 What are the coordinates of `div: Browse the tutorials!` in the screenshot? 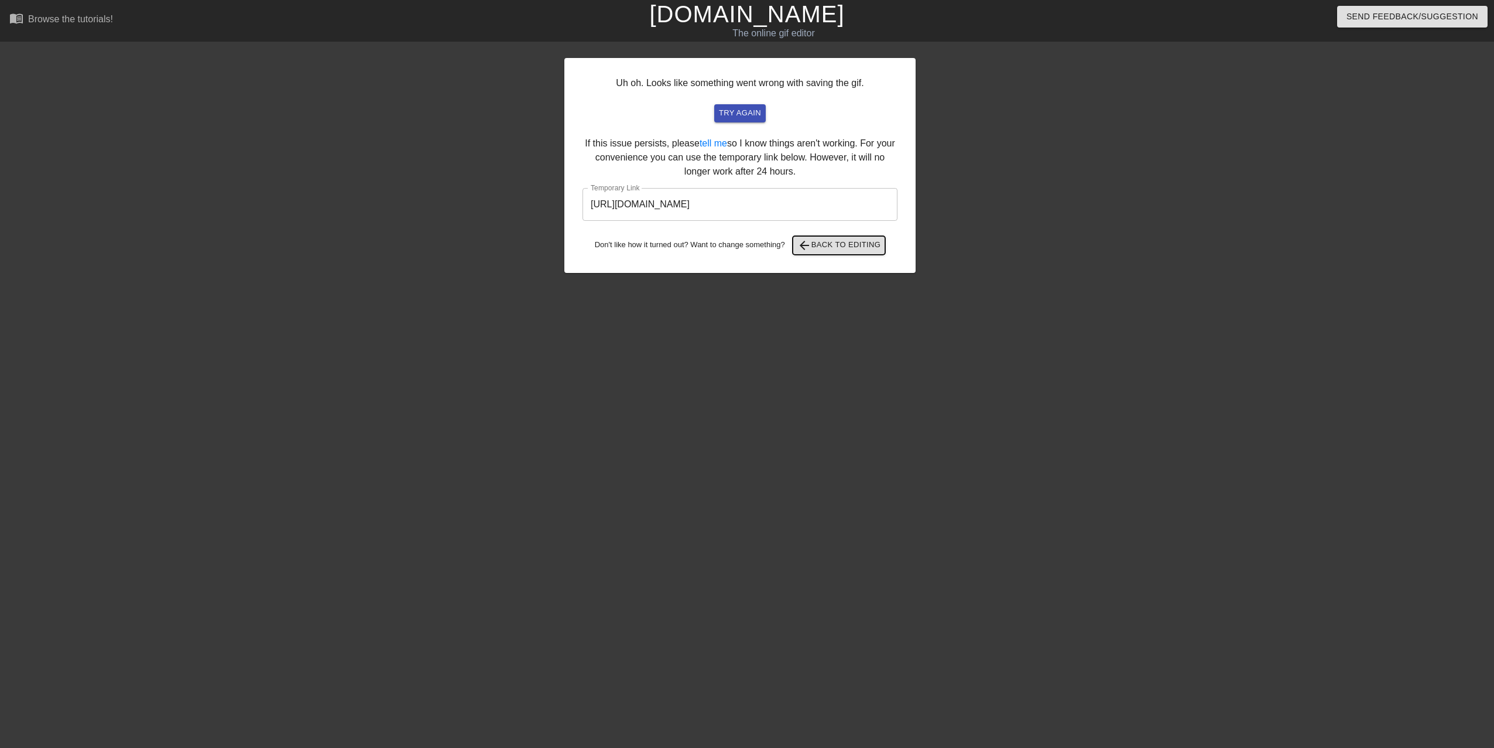 It's located at (70, 19).